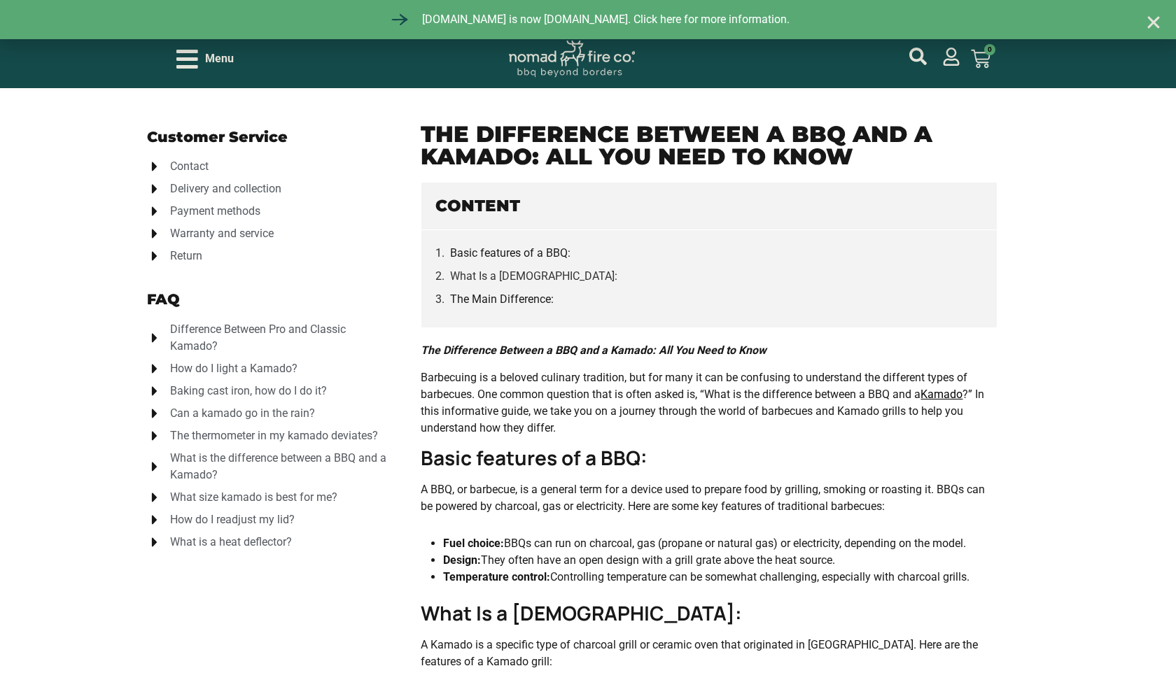 The image size is (1176, 673). Describe the element at coordinates (224, 189) in the screenshot. I see `span: Delivery and collection` at that location.